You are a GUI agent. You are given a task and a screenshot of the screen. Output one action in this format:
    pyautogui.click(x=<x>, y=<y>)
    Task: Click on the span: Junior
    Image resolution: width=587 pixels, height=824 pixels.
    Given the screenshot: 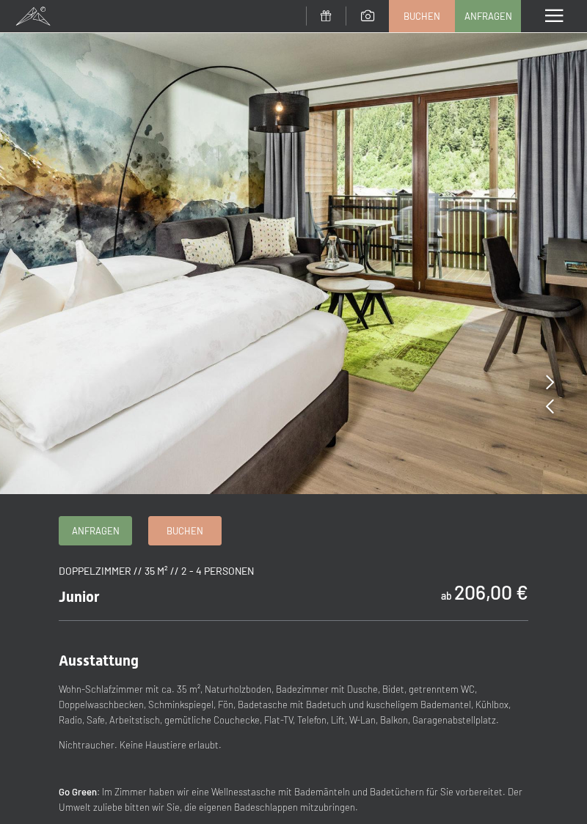 What is the action you would take?
    pyautogui.click(x=79, y=597)
    